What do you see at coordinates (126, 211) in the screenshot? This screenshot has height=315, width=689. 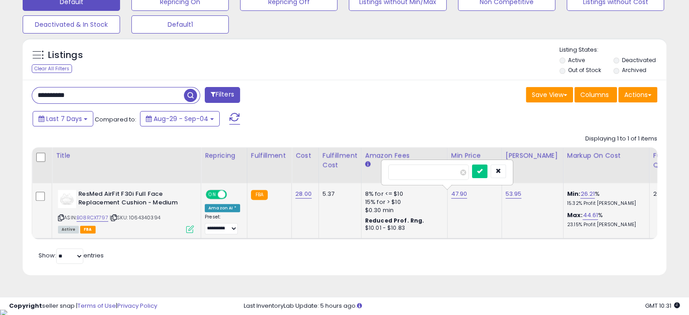 I see `div: ASIN:` at bounding box center [126, 211].